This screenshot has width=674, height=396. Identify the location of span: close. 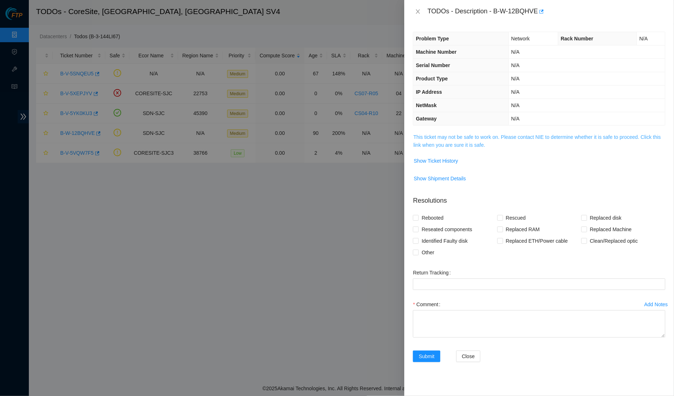
(418, 12).